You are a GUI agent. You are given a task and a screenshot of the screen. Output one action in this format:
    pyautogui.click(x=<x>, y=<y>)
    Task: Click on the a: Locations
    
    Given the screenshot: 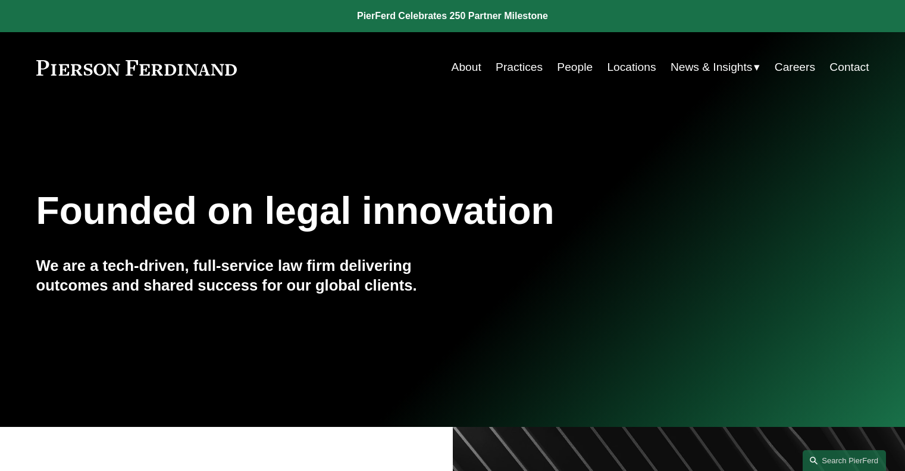 What is the action you would take?
    pyautogui.click(x=631, y=67)
    